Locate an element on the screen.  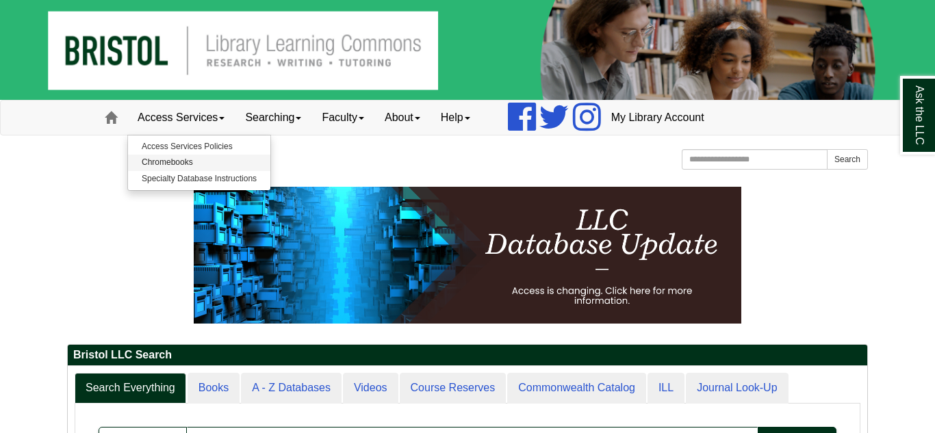
a: ILL is located at coordinates (666, 388).